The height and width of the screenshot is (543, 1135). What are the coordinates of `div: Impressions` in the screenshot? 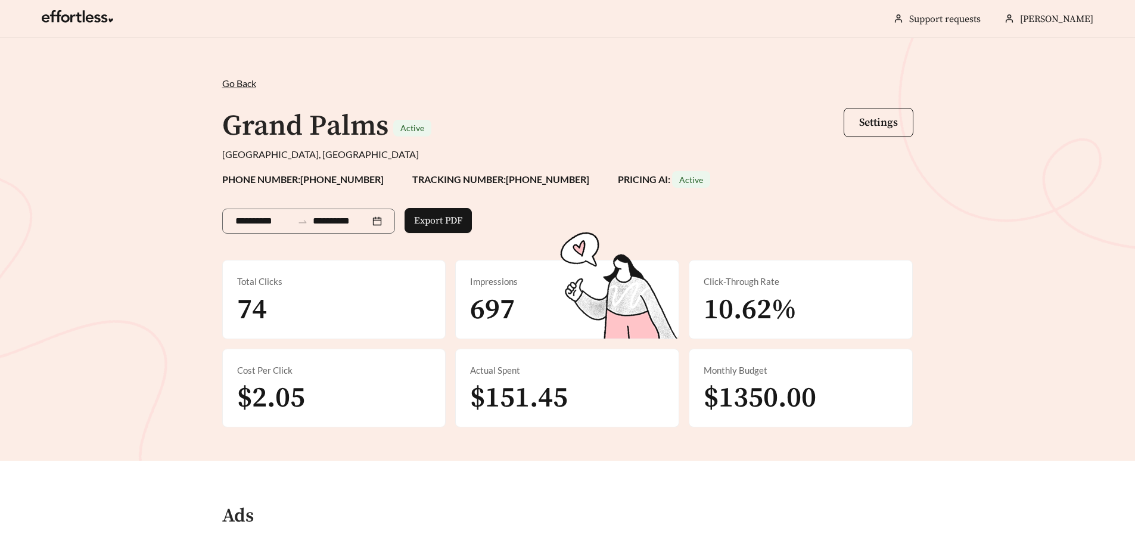 It's located at (567, 281).